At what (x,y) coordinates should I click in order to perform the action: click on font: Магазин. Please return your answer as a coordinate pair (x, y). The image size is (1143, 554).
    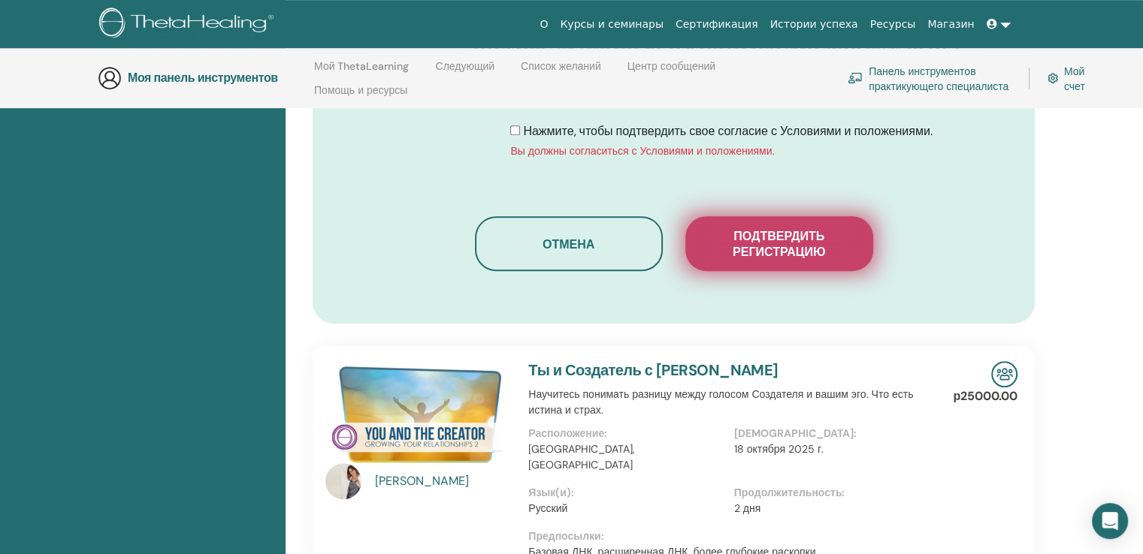
    Looking at the image, I should click on (950, 24).